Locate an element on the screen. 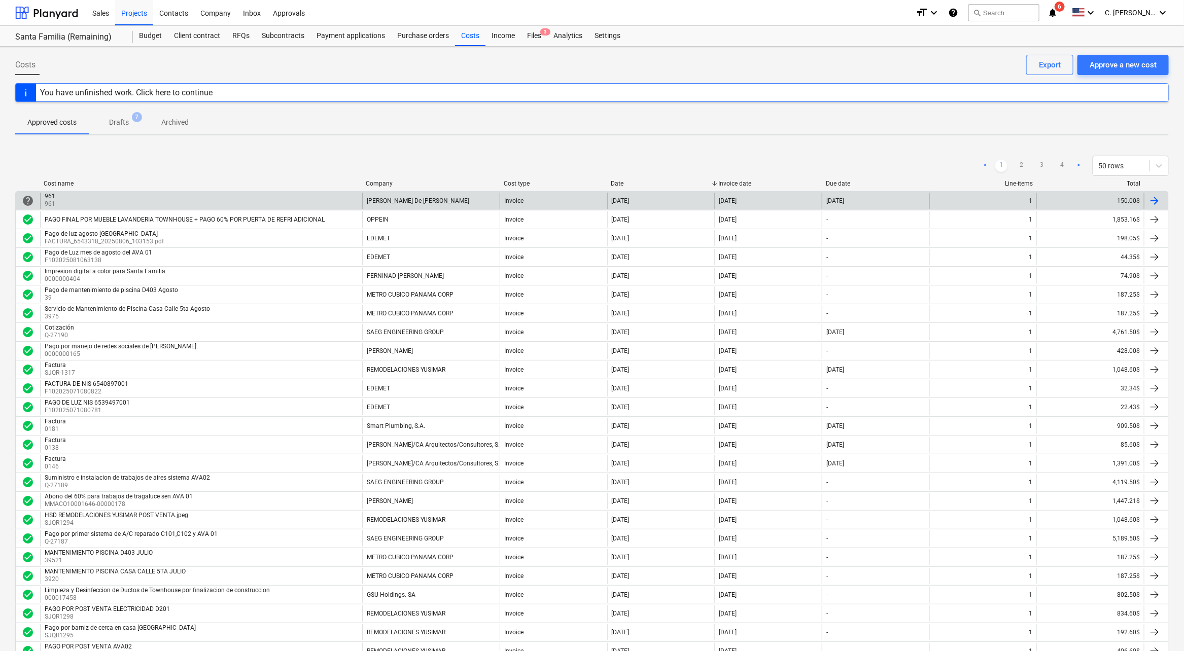  div: Pago por primer sistema de A/C reparado C101,C102 y AVA 01 is located at coordinates (131, 534).